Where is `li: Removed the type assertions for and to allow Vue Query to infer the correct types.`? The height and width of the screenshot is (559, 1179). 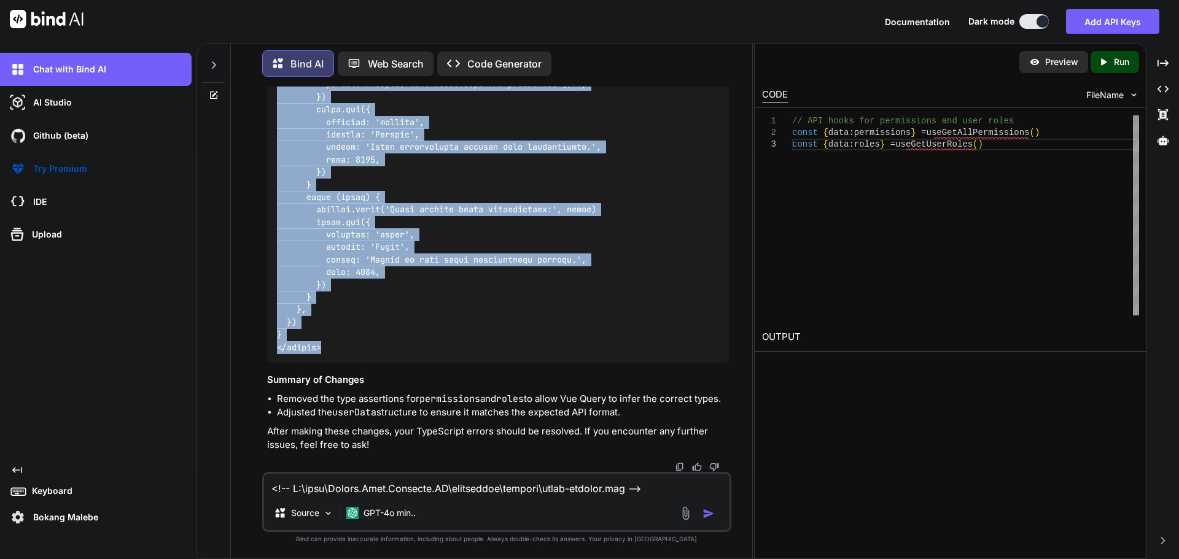
li: Removed the type assertions for and to allow Vue Query to infer the correct types. is located at coordinates (503, 399).